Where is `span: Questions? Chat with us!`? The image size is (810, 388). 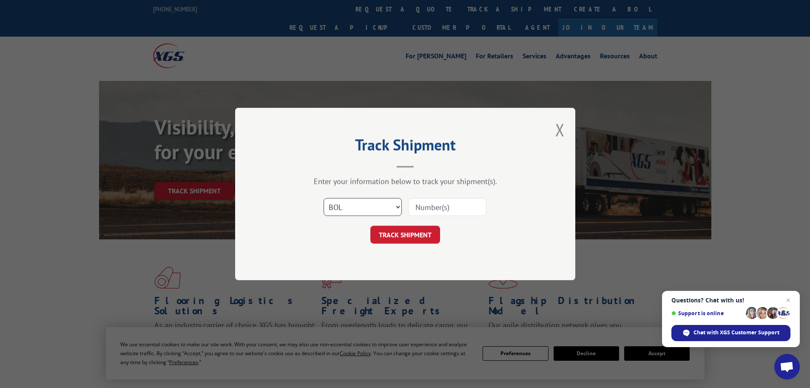
span: Questions? Chat with us! is located at coordinates (731, 300).